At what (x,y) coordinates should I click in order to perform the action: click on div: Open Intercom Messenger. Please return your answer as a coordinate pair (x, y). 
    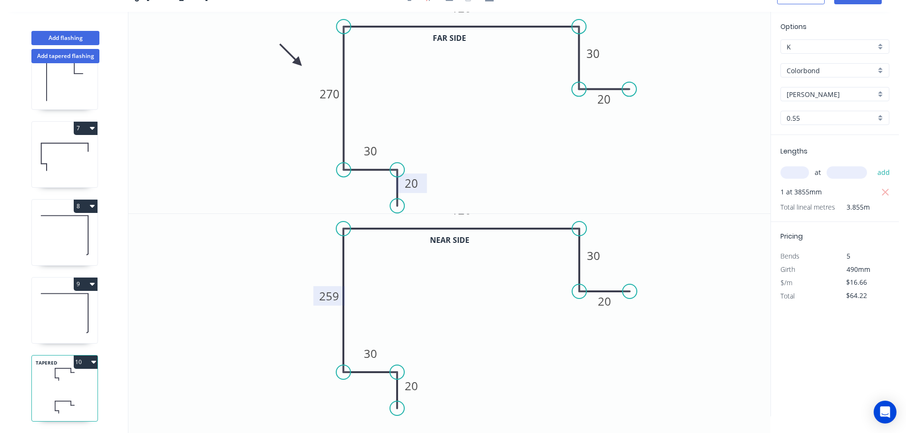
    Looking at the image, I should click on (885, 412).